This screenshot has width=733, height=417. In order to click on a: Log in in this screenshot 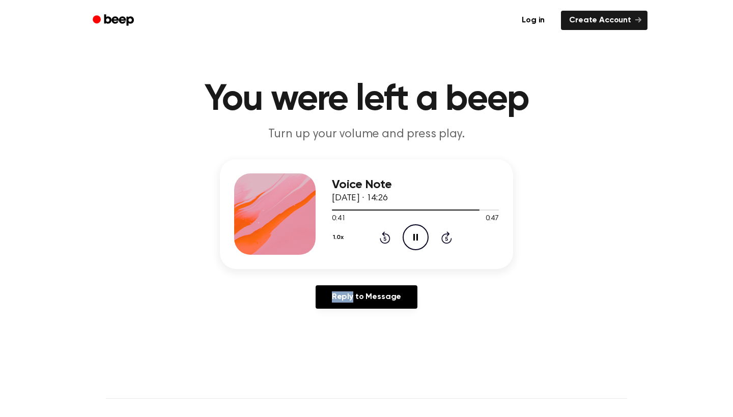, I will do `click(533, 20)`.